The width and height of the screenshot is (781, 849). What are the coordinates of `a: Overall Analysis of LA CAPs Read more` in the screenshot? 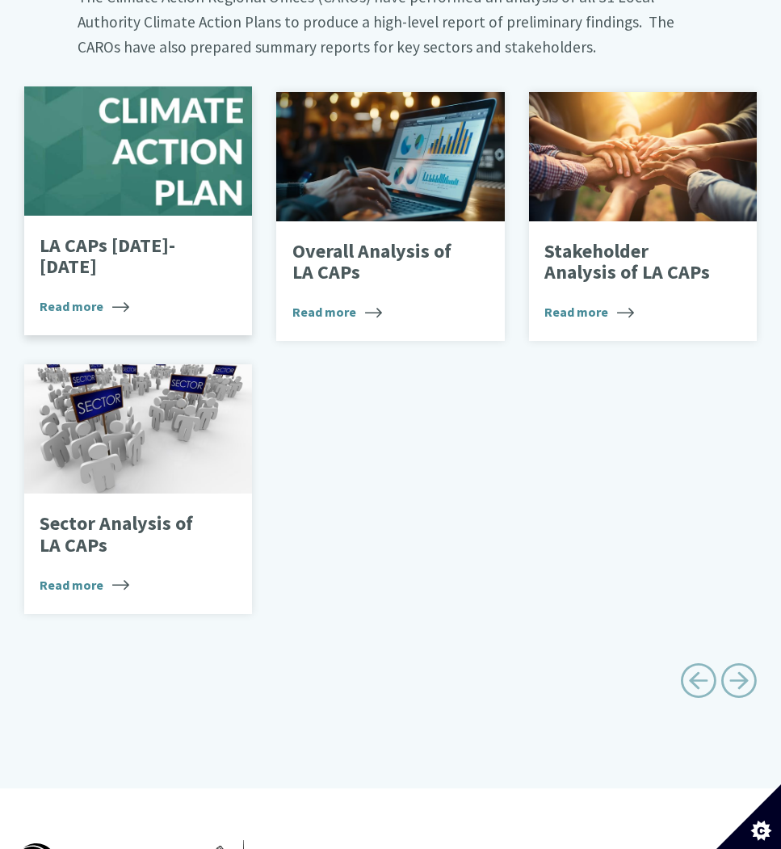 It's located at (390, 216).